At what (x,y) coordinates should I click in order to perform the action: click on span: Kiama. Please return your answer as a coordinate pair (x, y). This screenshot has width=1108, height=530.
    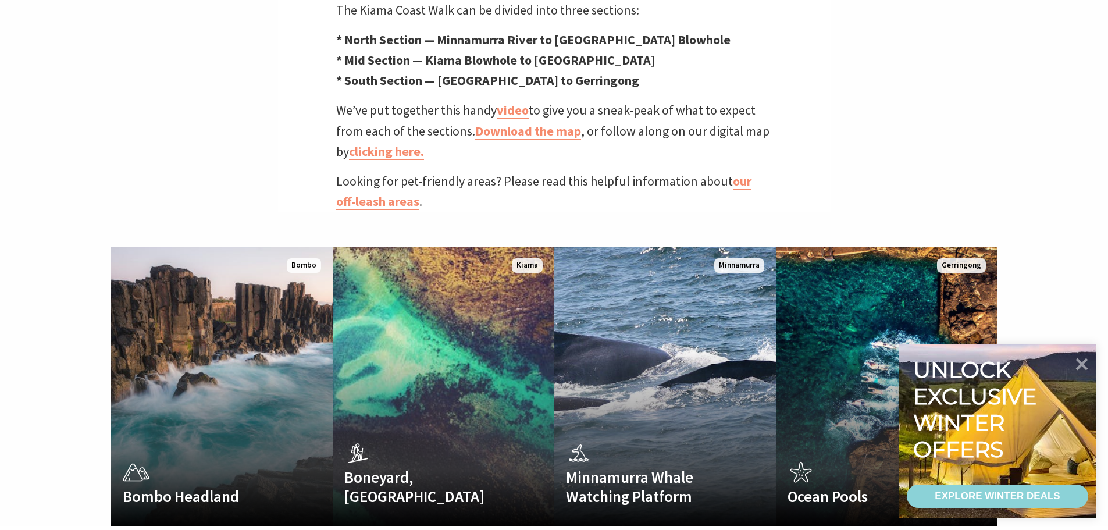
    Looking at the image, I should click on (527, 265).